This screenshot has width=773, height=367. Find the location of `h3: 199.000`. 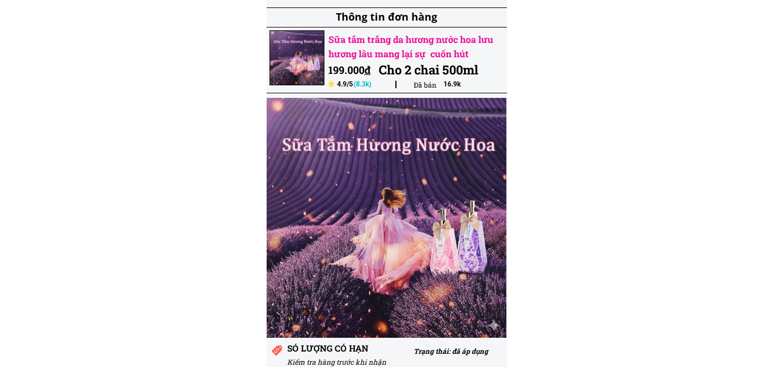

h3: 199.000 is located at coordinates (354, 70).